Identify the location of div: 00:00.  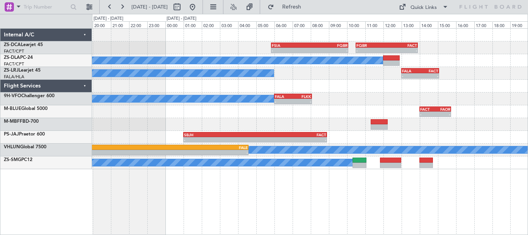
(174, 25).